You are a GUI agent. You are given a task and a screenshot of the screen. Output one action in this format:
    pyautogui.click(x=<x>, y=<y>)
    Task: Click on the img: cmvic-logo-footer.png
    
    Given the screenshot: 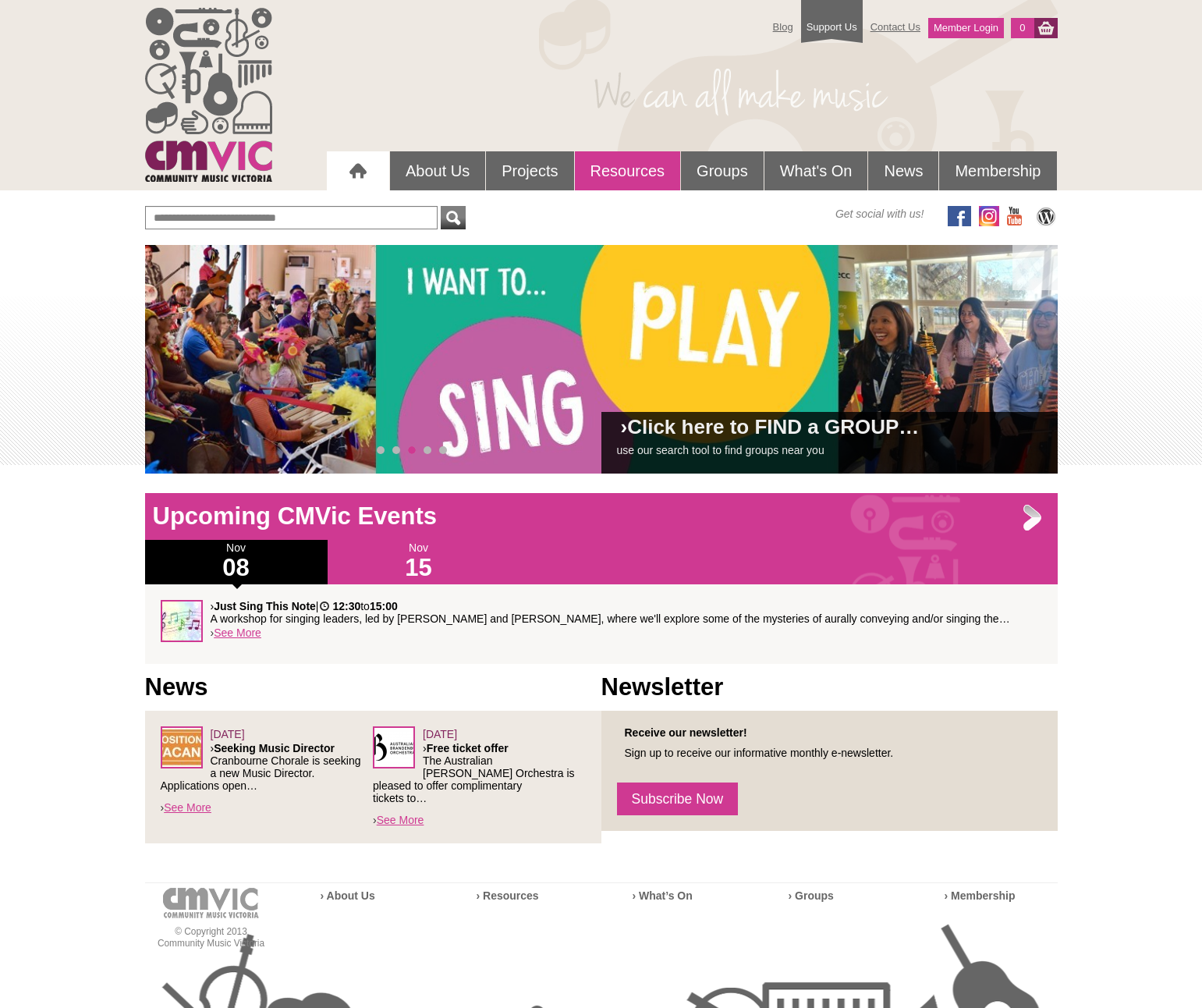 What is the action you would take?
    pyautogui.click(x=211, y=903)
    